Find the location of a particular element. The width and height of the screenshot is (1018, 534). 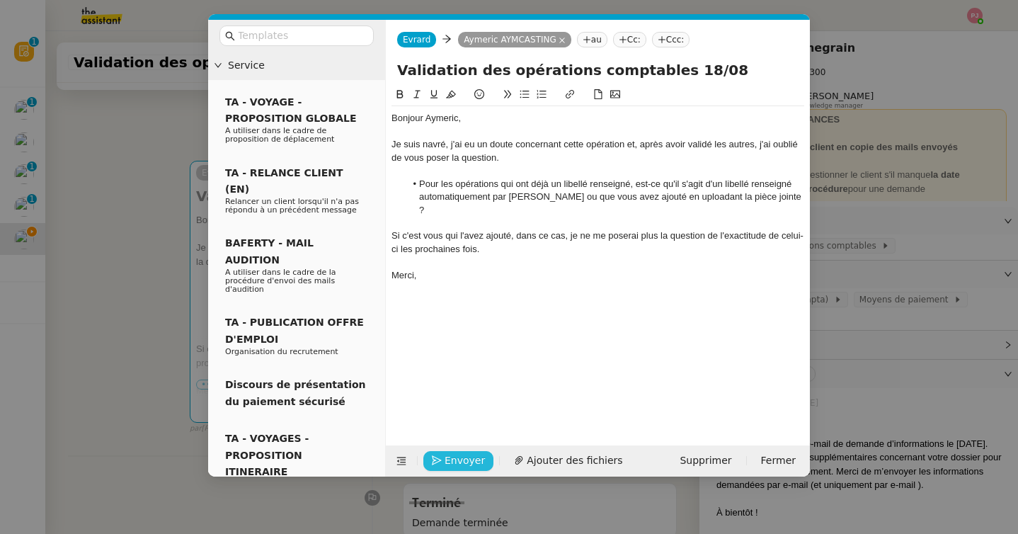

div: Service is located at coordinates (297, 65).